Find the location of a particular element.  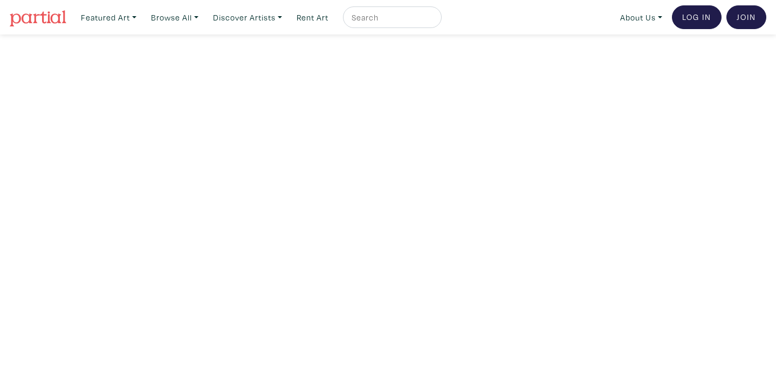

a: Browse All is located at coordinates (175, 17).